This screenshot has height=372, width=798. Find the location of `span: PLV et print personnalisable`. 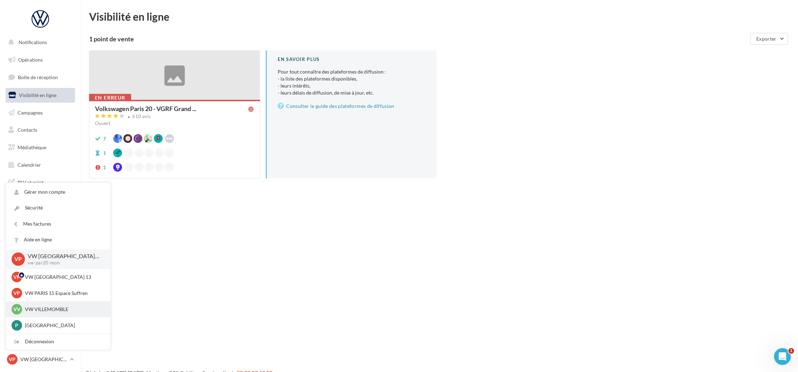

span: PLV et print personnalisable is located at coordinates (45, 185).